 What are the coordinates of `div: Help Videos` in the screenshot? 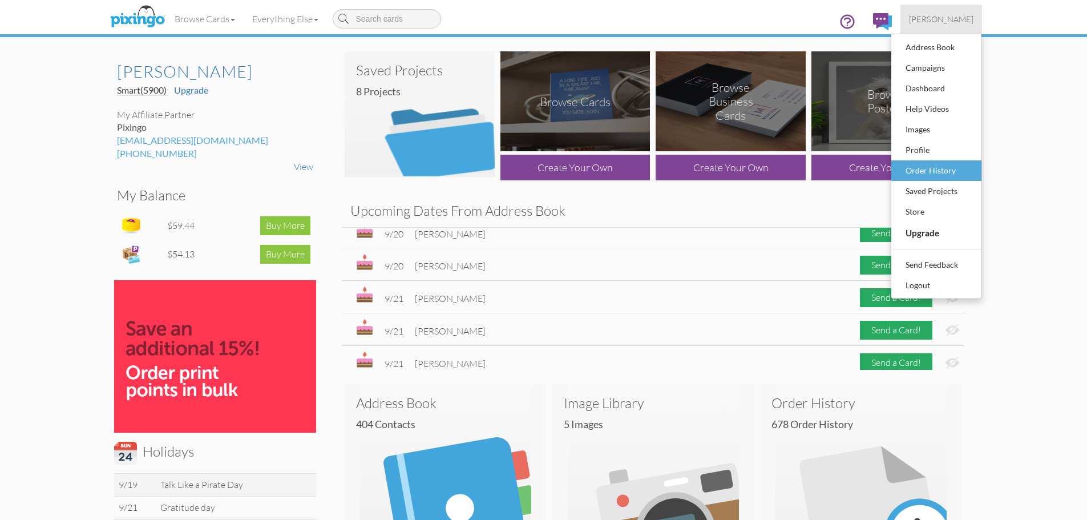 It's located at (937, 109).